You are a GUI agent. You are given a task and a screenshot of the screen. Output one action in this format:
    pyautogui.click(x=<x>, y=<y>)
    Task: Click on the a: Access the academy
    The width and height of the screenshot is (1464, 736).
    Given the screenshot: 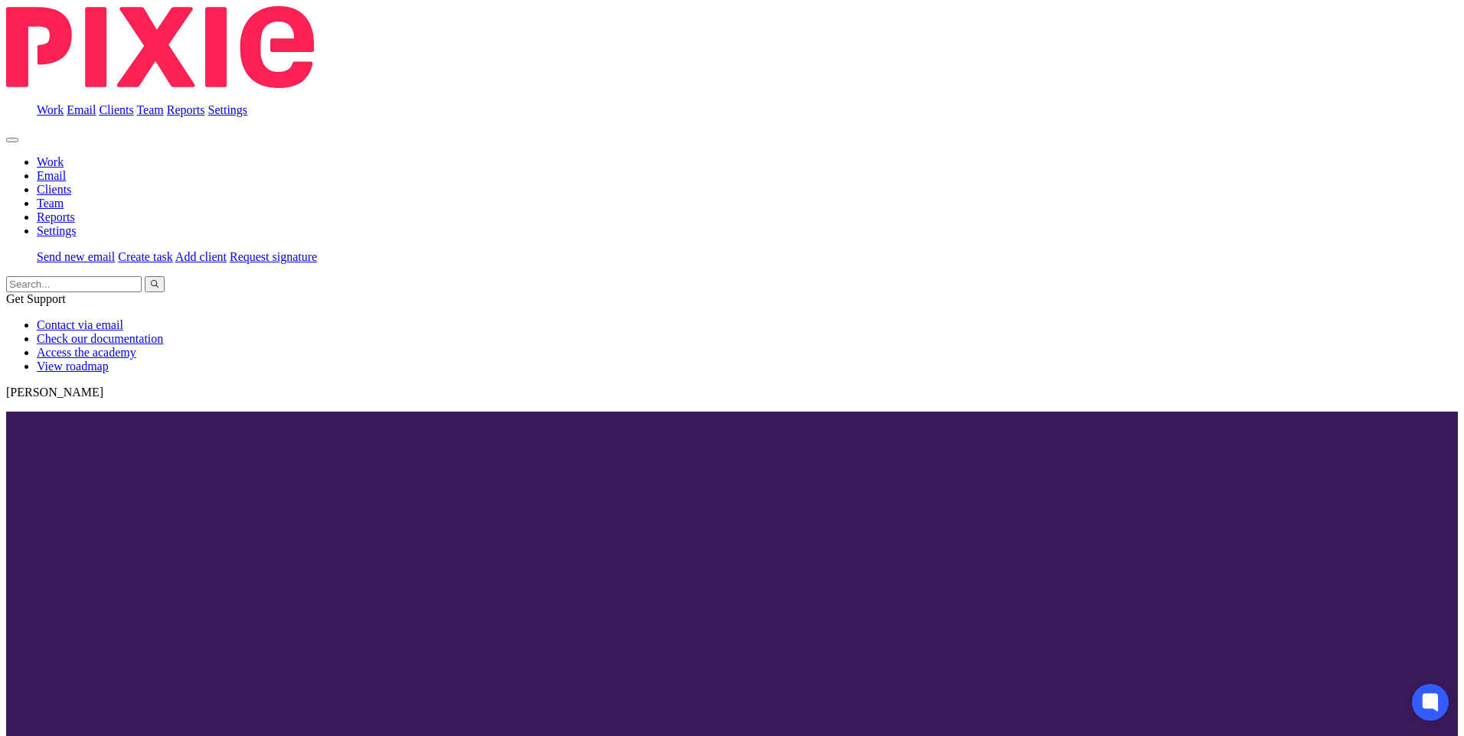 What is the action you would take?
    pyautogui.click(x=86, y=352)
    